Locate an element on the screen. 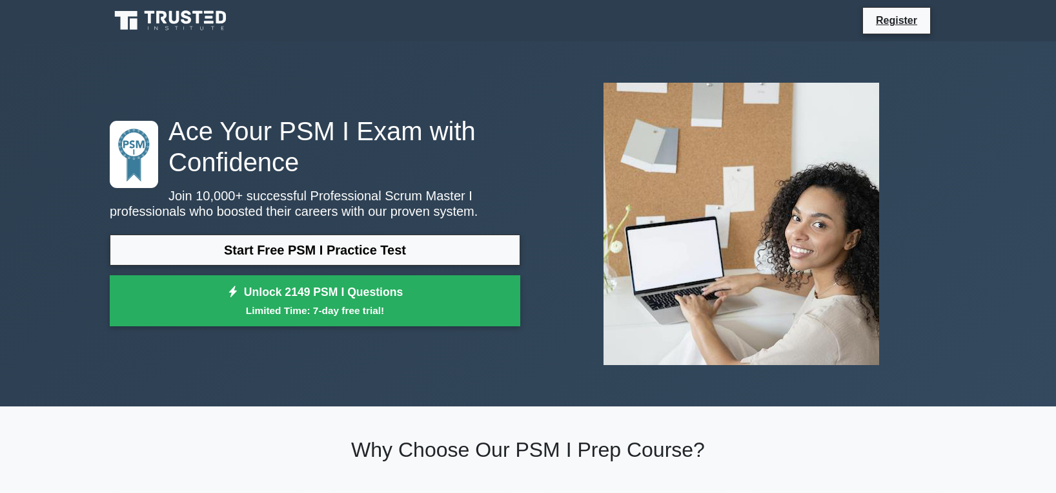  h1: Ace Your PSM I Exam with Confidence is located at coordinates (315, 147).